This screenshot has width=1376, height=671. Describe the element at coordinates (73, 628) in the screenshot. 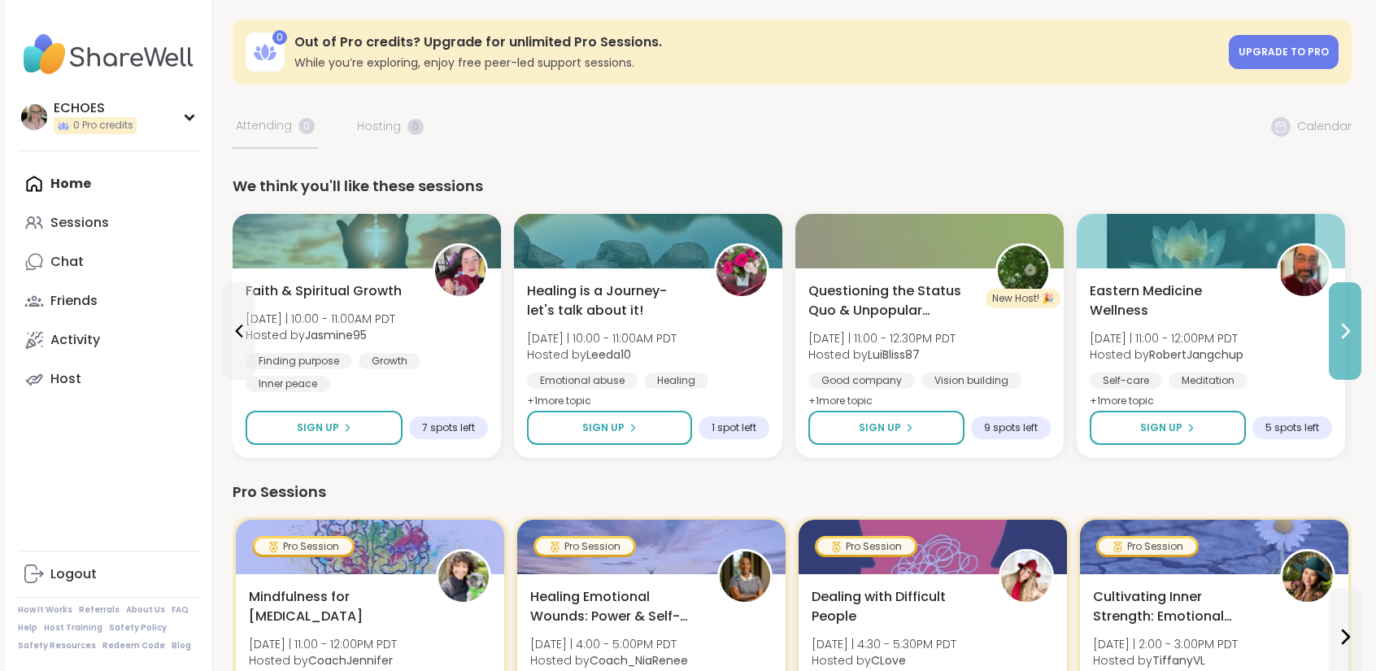

I see `a: Host Training` at that location.